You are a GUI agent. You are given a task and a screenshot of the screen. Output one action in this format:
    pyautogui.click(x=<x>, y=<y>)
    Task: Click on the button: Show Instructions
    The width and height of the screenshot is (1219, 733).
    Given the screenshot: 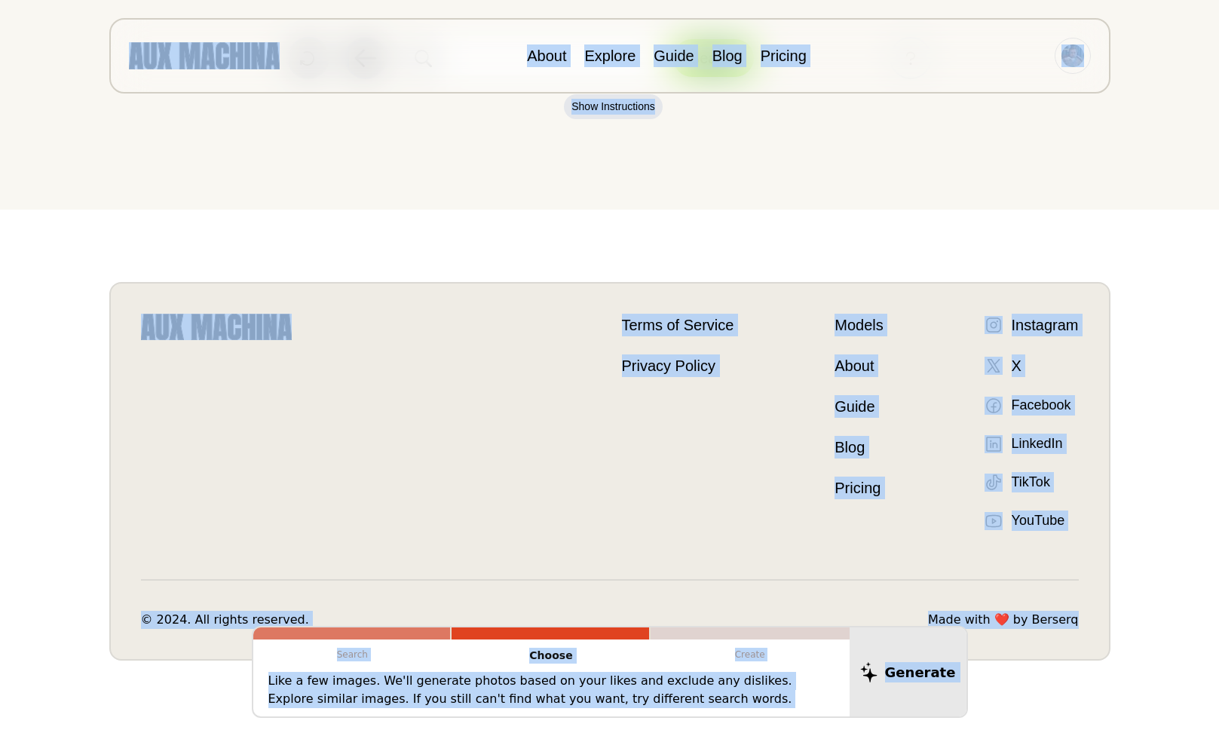 What is the action you would take?
    pyautogui.click(x=613, y=106)
    